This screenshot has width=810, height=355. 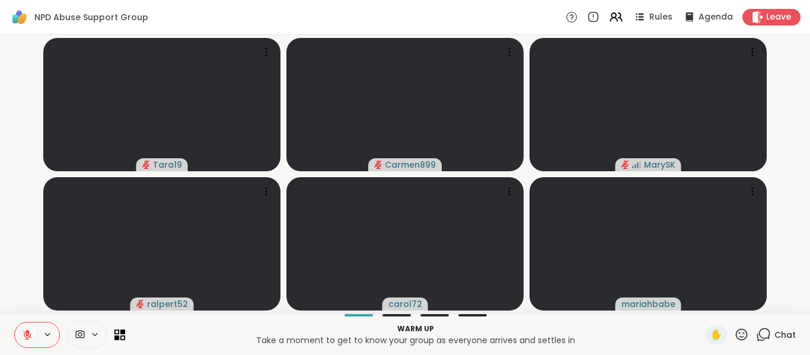 I want to click on span: Rules, so click(x=661, y=17).